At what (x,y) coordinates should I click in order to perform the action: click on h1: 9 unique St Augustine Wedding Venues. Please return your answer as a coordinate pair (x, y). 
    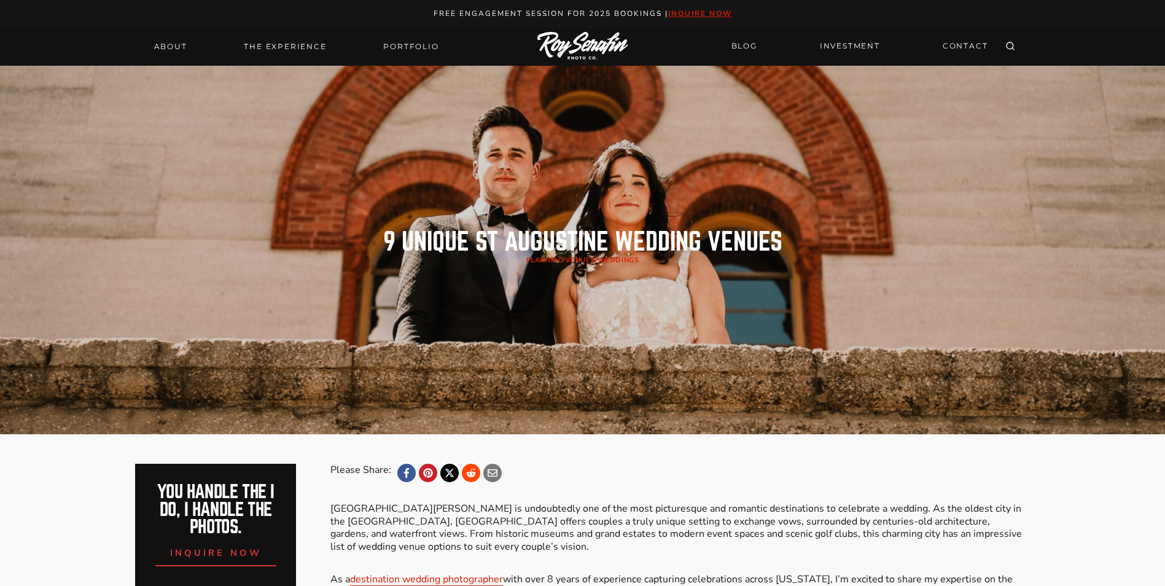
    Looking at the image, I should click on (583, 242).